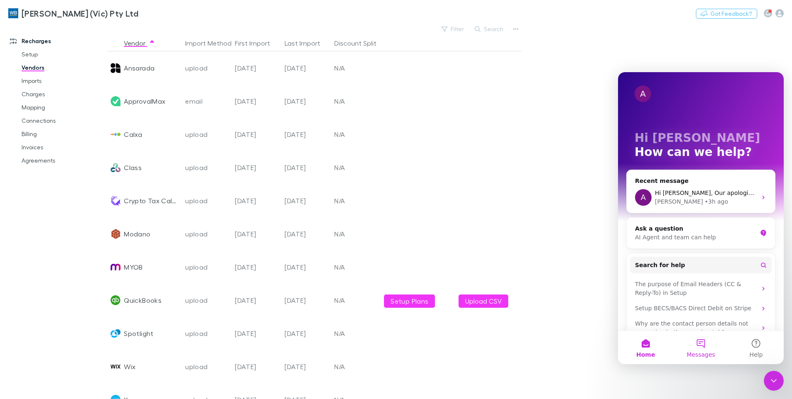  What do you see at coordinates (133, 267) in the screenshot?
I see `div: MYOB` at bounding box center [133, 267].